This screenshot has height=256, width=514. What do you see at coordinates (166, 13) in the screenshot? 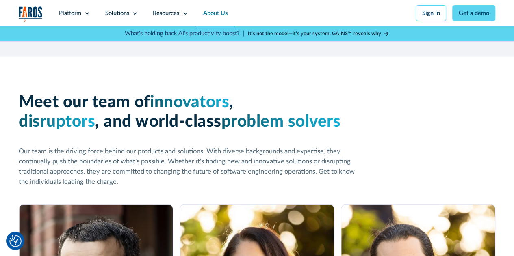
I see `div: Resources` at bounding box center [166, 13].